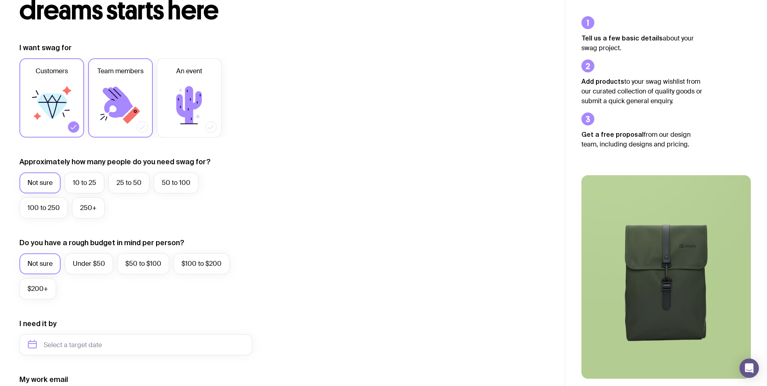 The width and height of the screenshot is (767, 386). I want to click on div: Open Intercom Messenger, so click(749, 368).